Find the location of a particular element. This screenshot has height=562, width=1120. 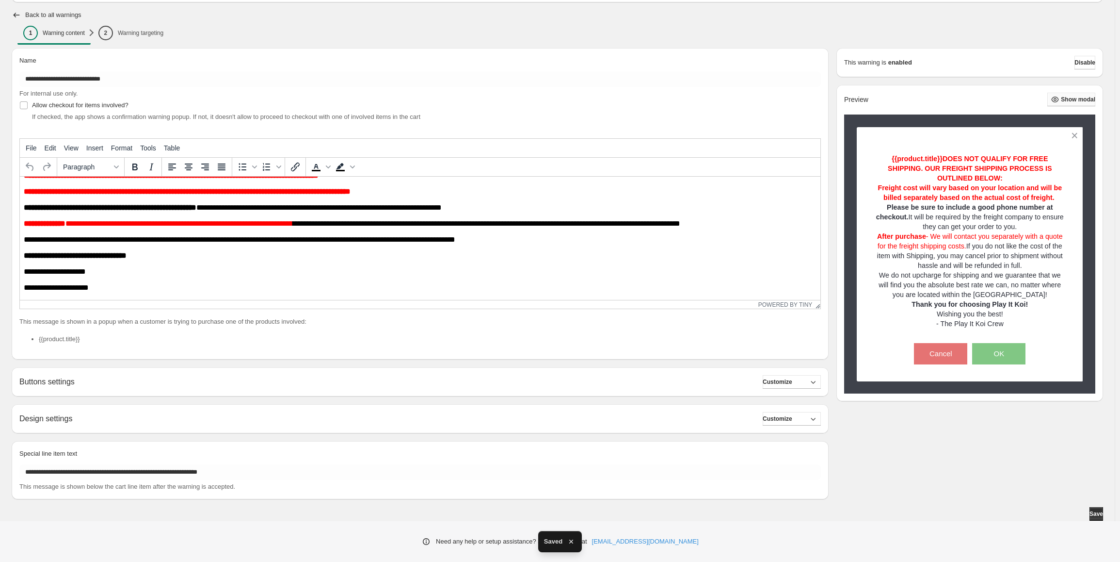

div: 1 is located at coordinates (31, 33).